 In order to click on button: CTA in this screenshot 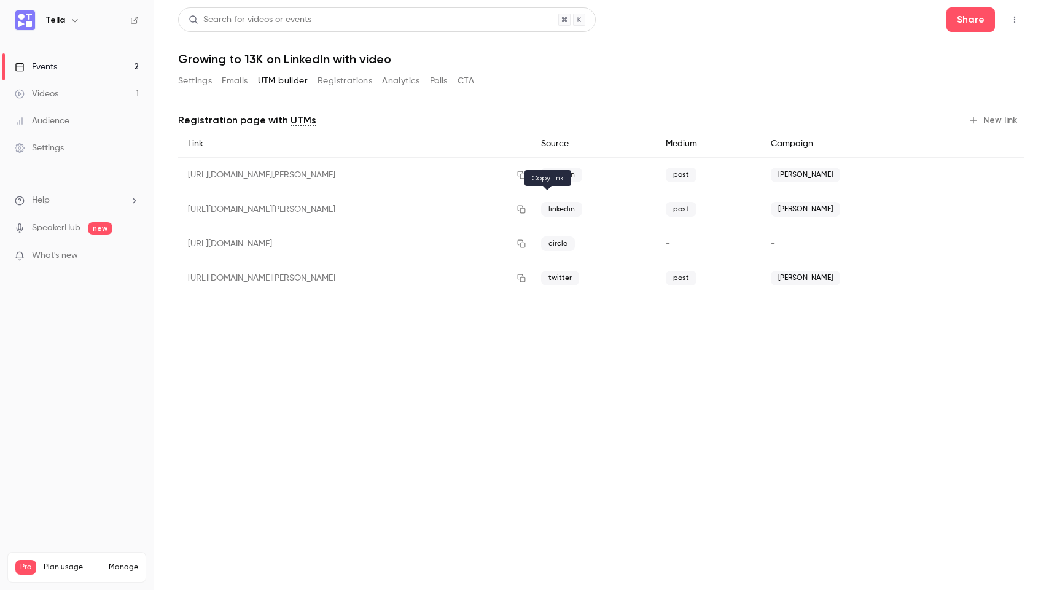, I will do `click(466, 81)`.